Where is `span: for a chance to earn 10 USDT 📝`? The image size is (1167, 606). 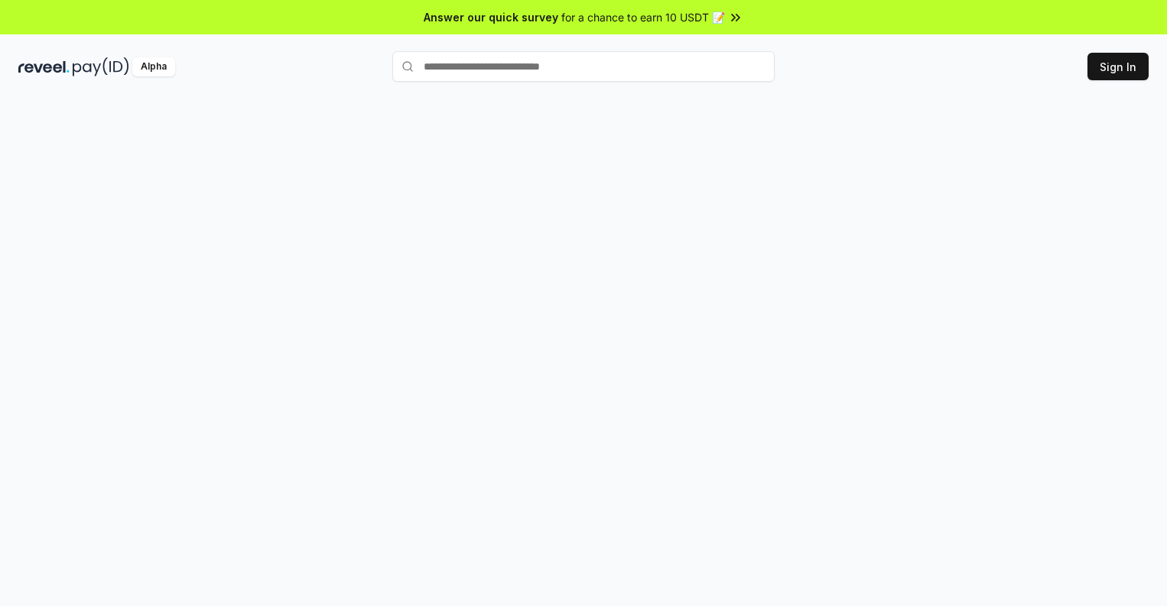 span: for a chance to earn 10 USDT 📝 is located at coordinates (643, 17).